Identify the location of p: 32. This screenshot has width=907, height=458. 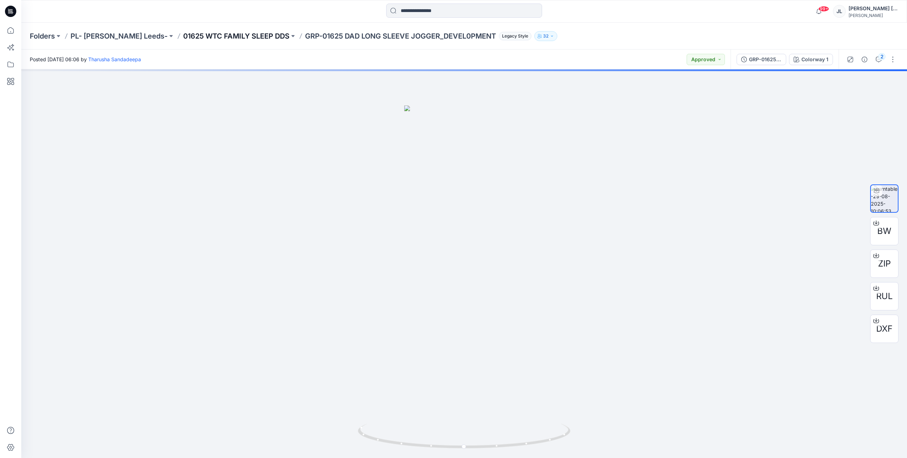
(545, 36).